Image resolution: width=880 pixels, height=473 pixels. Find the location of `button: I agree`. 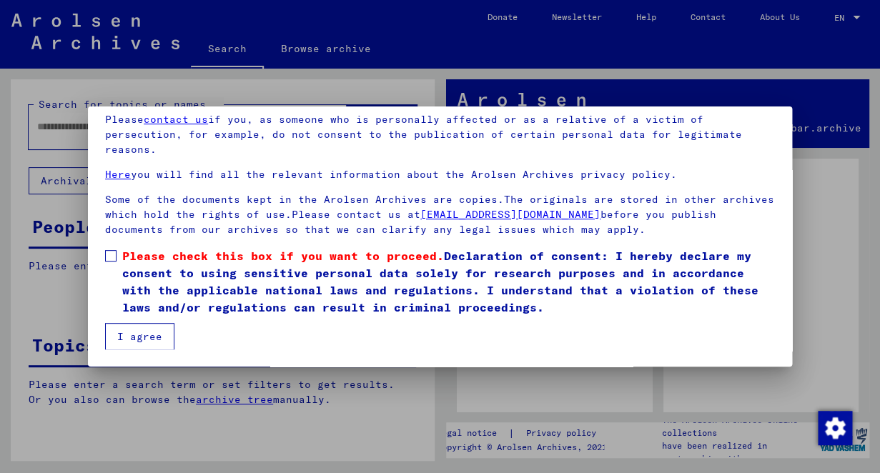

button: I agree is located at coordinates (139, 337).